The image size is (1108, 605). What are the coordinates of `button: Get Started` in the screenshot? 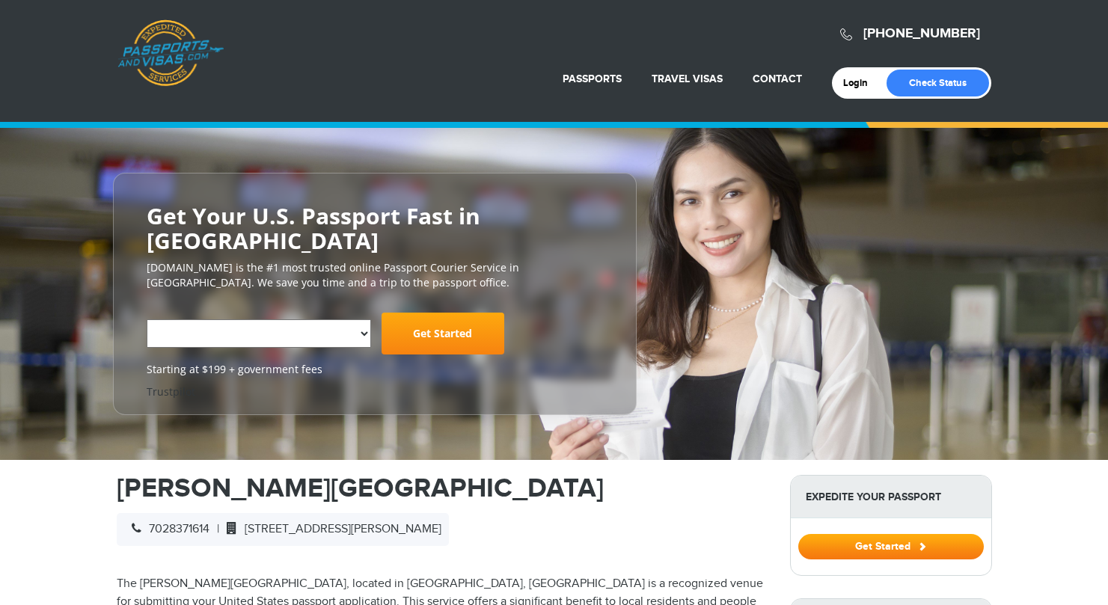 It's located at (891, 547).